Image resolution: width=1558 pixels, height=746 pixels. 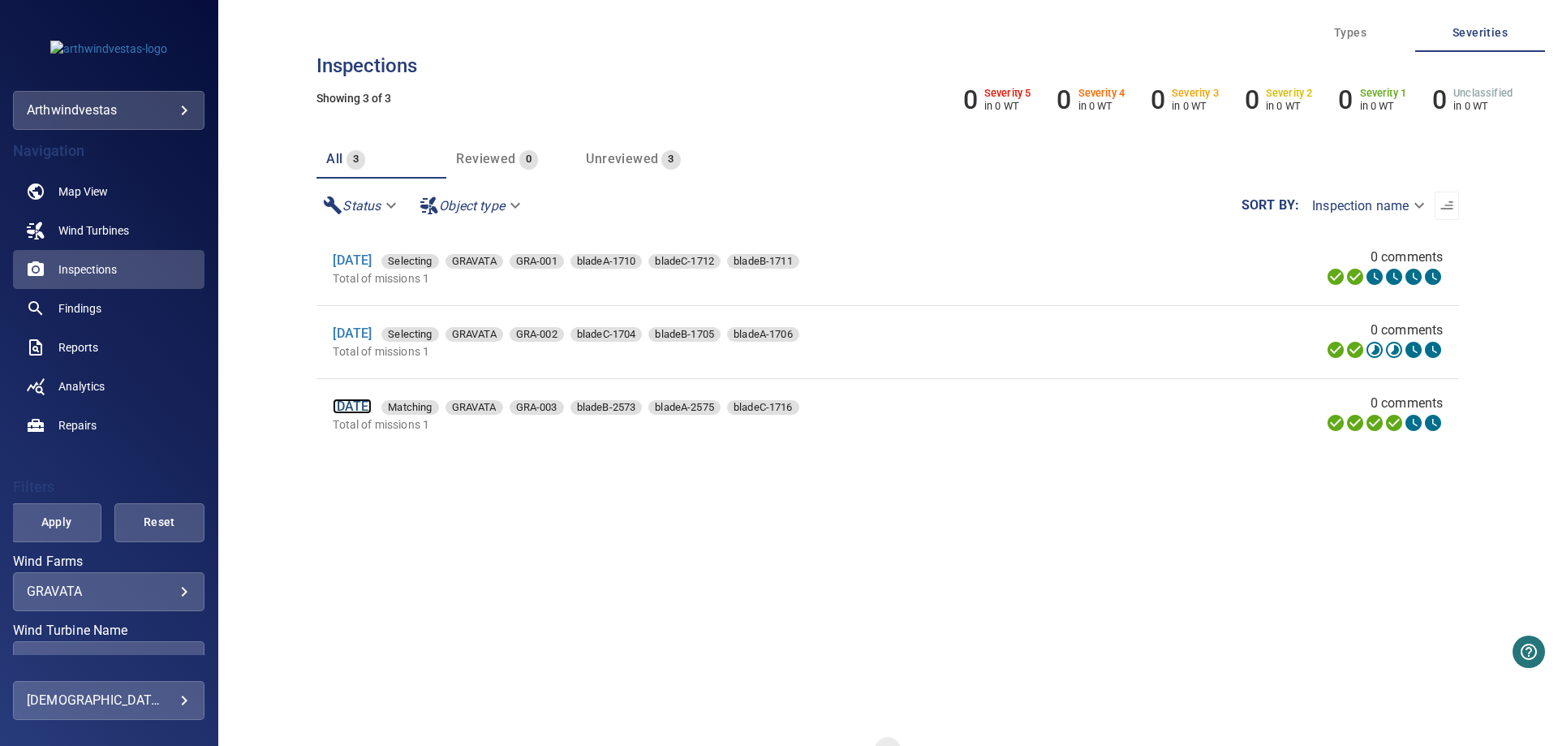 What do you see at coordinates (684, 407) in the screenshot?
I see `div: bladeA-2575` at bounding box center [684, 407].